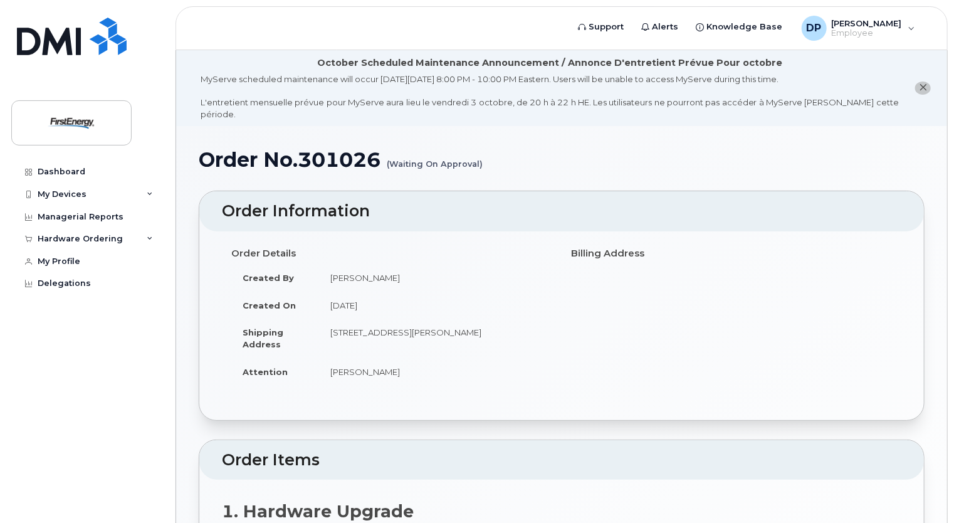 The image size is (954, 523). Describe the element at coordinates (269, 305) in the screenshot. I see `strong: Created On` at that location.